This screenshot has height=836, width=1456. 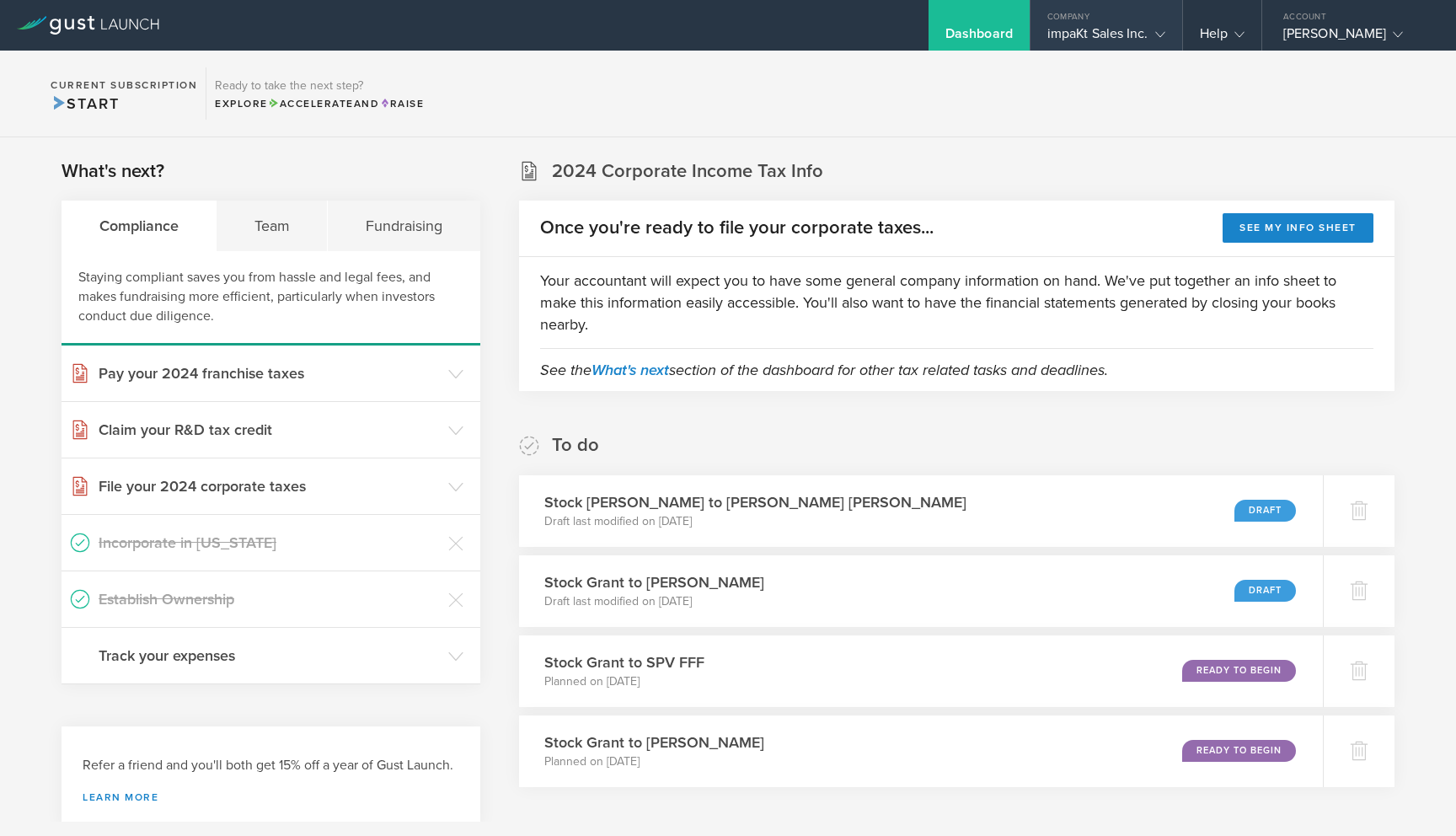 I want to click on h2: 2024 Corporate Income Tax Info, so click(x=687, y=171).